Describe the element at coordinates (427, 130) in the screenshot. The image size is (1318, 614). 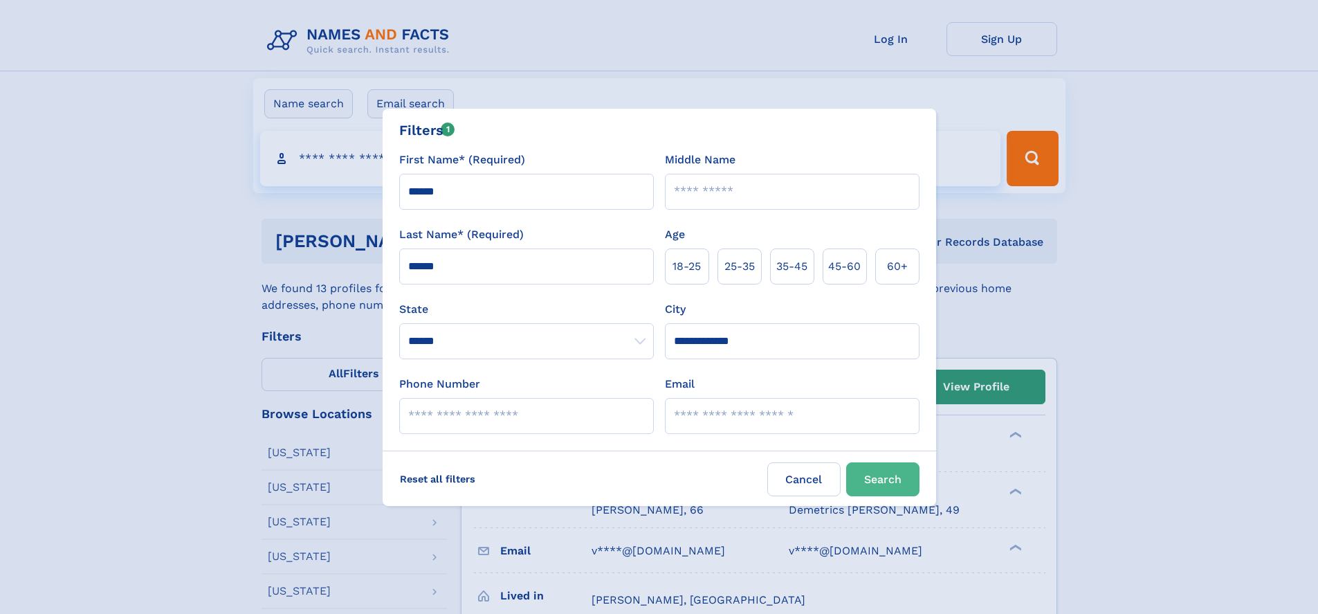
I see `div: Filters` at that location.